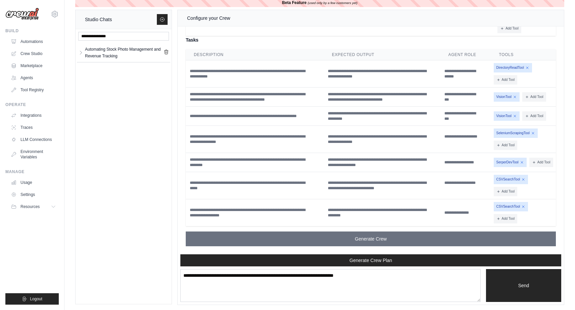 The image size is (575, 310). I want to click on a: Crew Studio, so click(33, 54).